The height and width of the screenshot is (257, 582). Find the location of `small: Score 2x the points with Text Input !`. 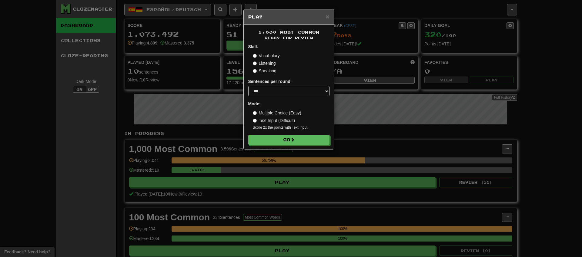

small: Score 2x the points with Text Input ! is located at coordinates (291, 128).